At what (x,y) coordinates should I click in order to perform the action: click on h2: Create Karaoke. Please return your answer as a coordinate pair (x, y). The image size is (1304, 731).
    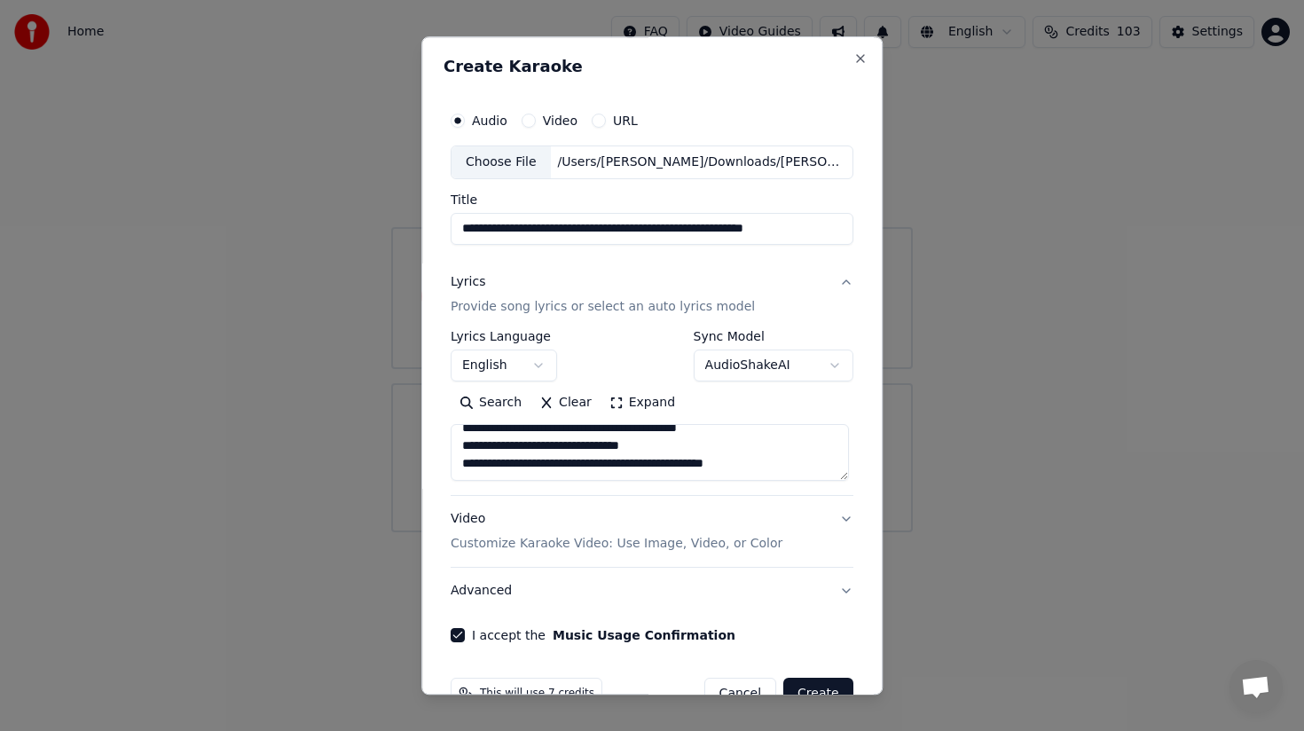
    Looking at the image, I should click on (652, 67).